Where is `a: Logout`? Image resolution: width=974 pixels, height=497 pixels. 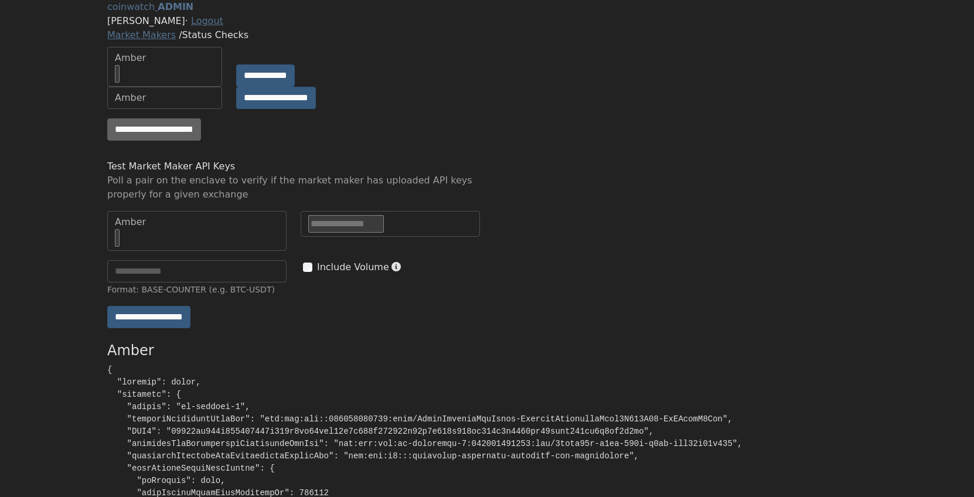 a: Logout is located at coordinates (207, 21).